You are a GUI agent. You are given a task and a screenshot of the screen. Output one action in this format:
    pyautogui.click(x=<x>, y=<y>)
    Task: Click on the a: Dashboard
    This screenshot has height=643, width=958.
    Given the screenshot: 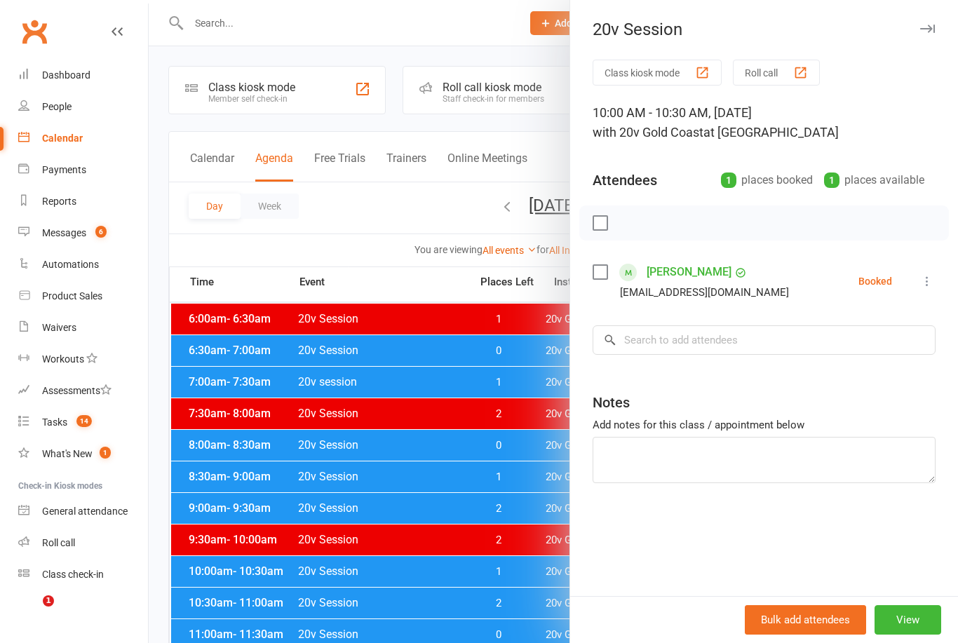 What is the action you would take?
    pyautogui.click(x=83, y=75)
    